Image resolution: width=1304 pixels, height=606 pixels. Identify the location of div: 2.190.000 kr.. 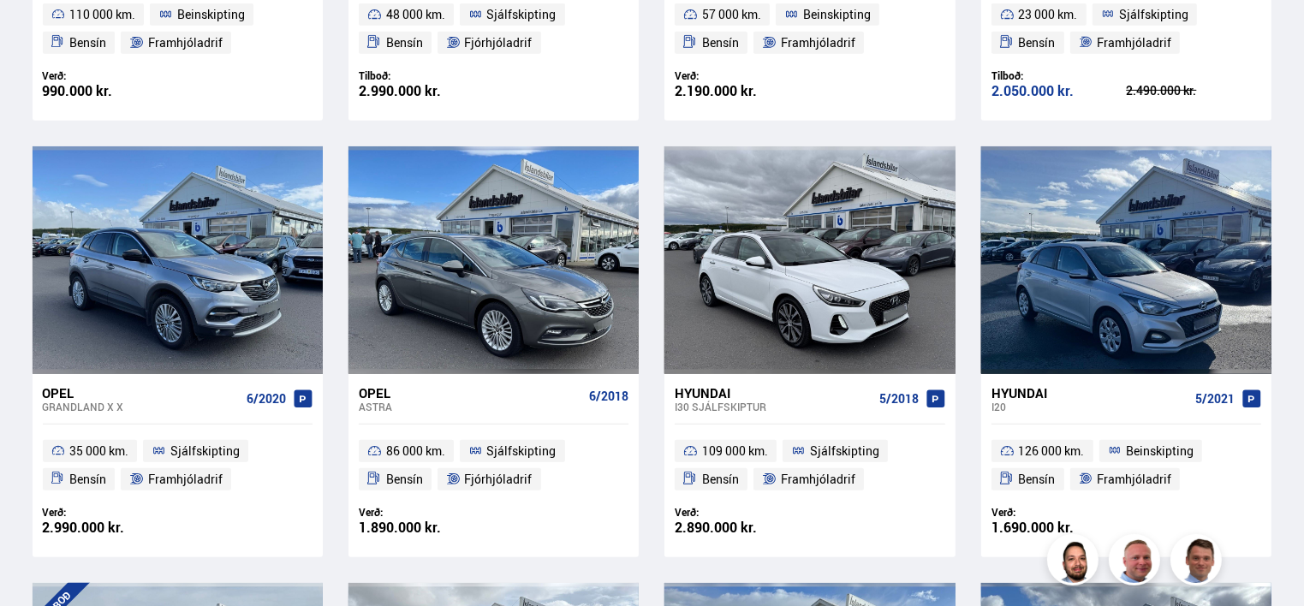
(742, 91).